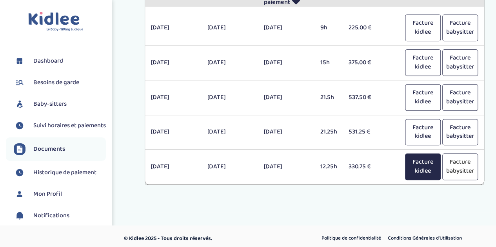 The width and height of the screenshot is (496, 247). Describe the element at coordinates (20, 104) in the screenshot. I see `img: babysitters.svg` at that location.